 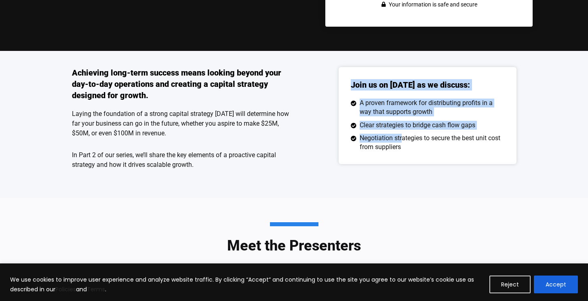 I want to click on p: We use cookies to improve user experience and analyze website traffic. By clicking “Accept” and c..., so click(x=246, y=284).